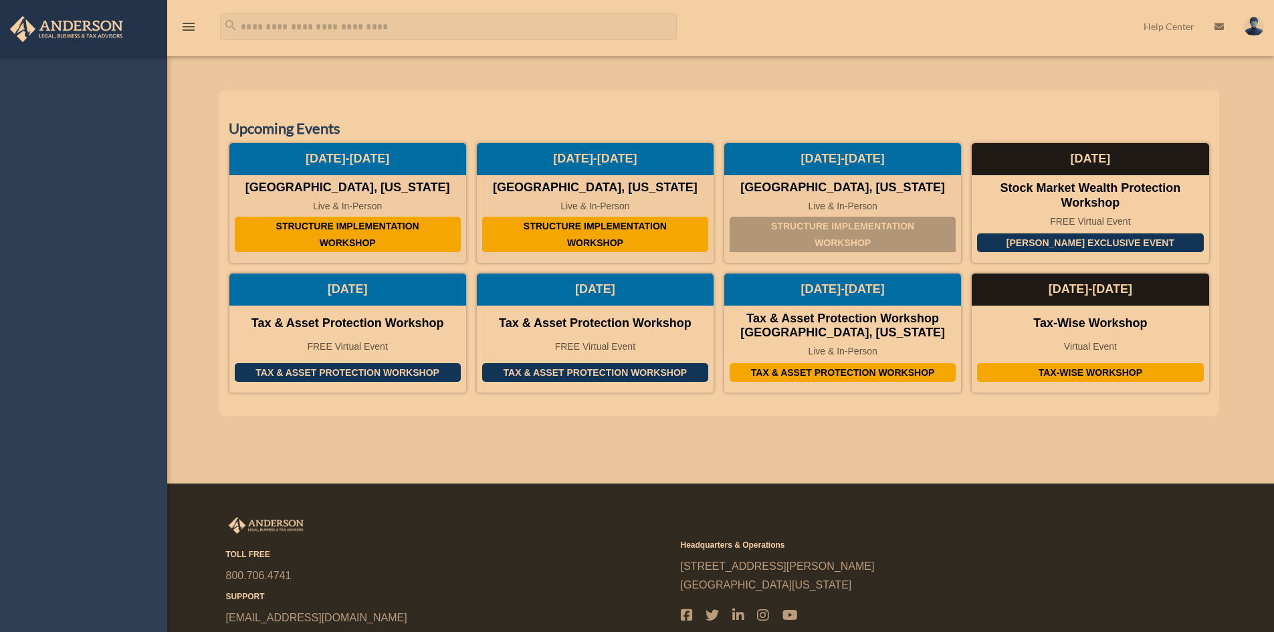 The image size is (1274, 632). I want to click on small: Headquarters & Operations, so click(903, 545).